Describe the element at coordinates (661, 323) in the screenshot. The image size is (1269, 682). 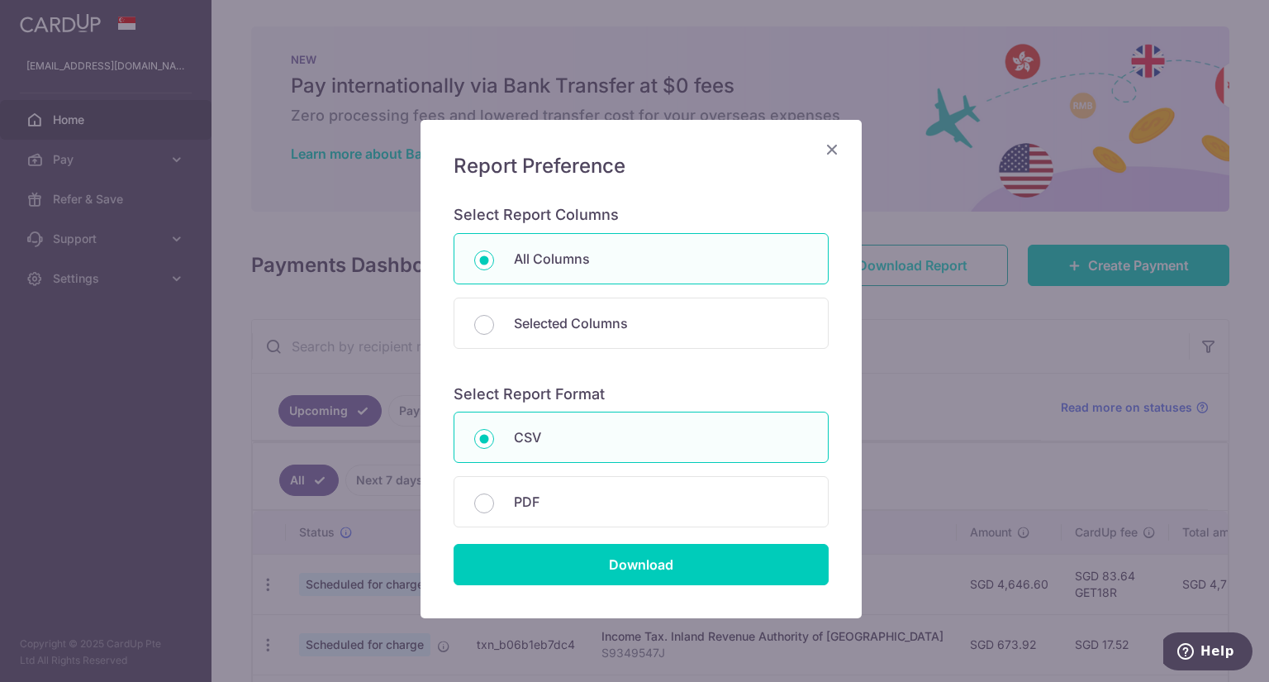
I see `p: Selected Columns` at that location.